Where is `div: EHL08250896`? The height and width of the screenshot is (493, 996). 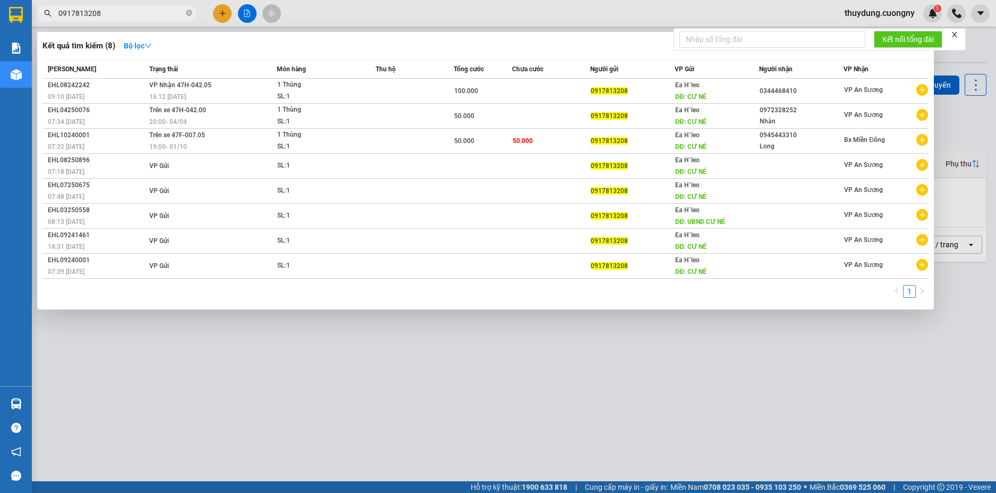
div: EHL08250896 is located at coordinates (97, 160).